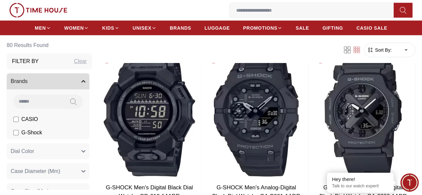 This screenshot has width=422, height=195. Describe the element at coordinates (379, 50) in the screenshot. I see `button: Sort By:` at that location.